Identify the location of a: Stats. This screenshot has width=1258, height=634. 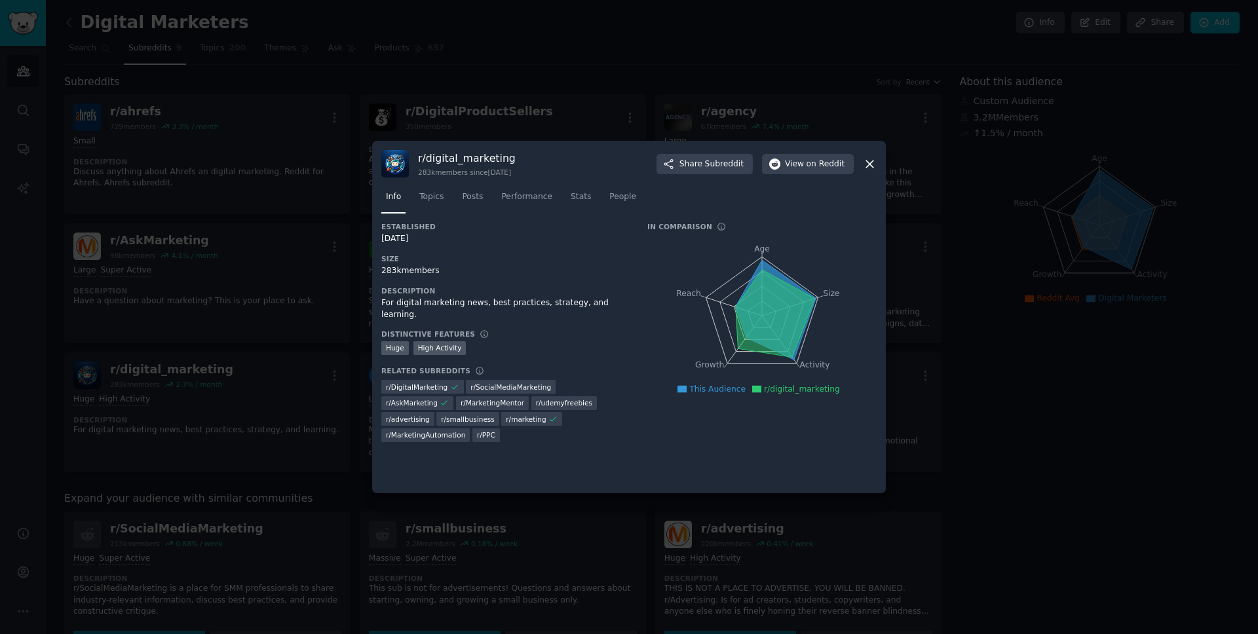
(581, 200).